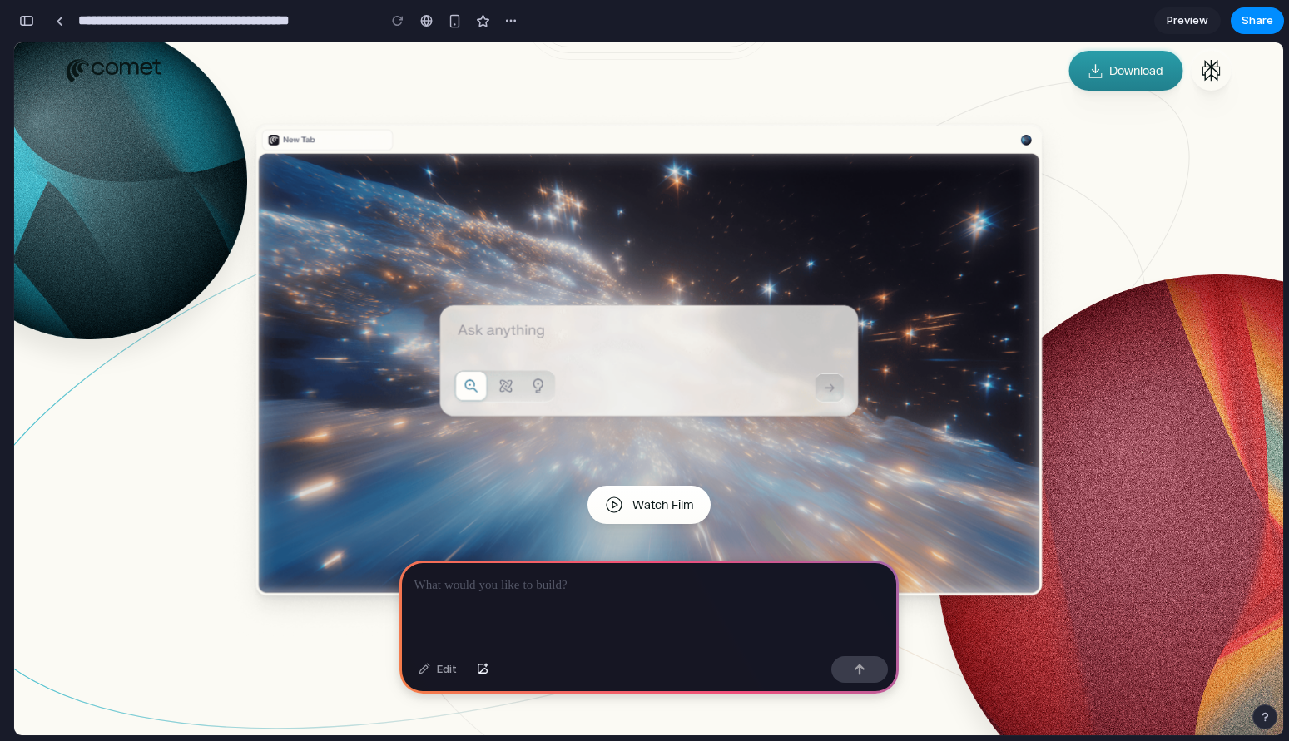 The width and height of the screenshot is (1289, 741). I want to click on p: Watch Film, so click(649, 462).